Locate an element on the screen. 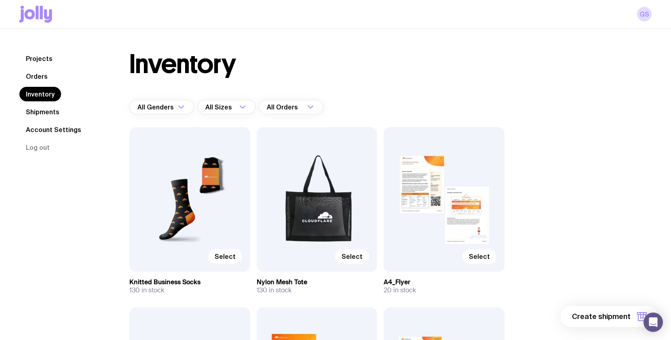  button: Create shipment is located at coordinates (609, 317).